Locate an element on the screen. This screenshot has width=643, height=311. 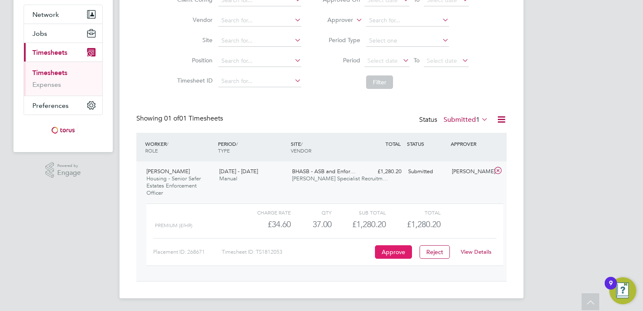
span: TOTAL is located at coordinates (393, 144).